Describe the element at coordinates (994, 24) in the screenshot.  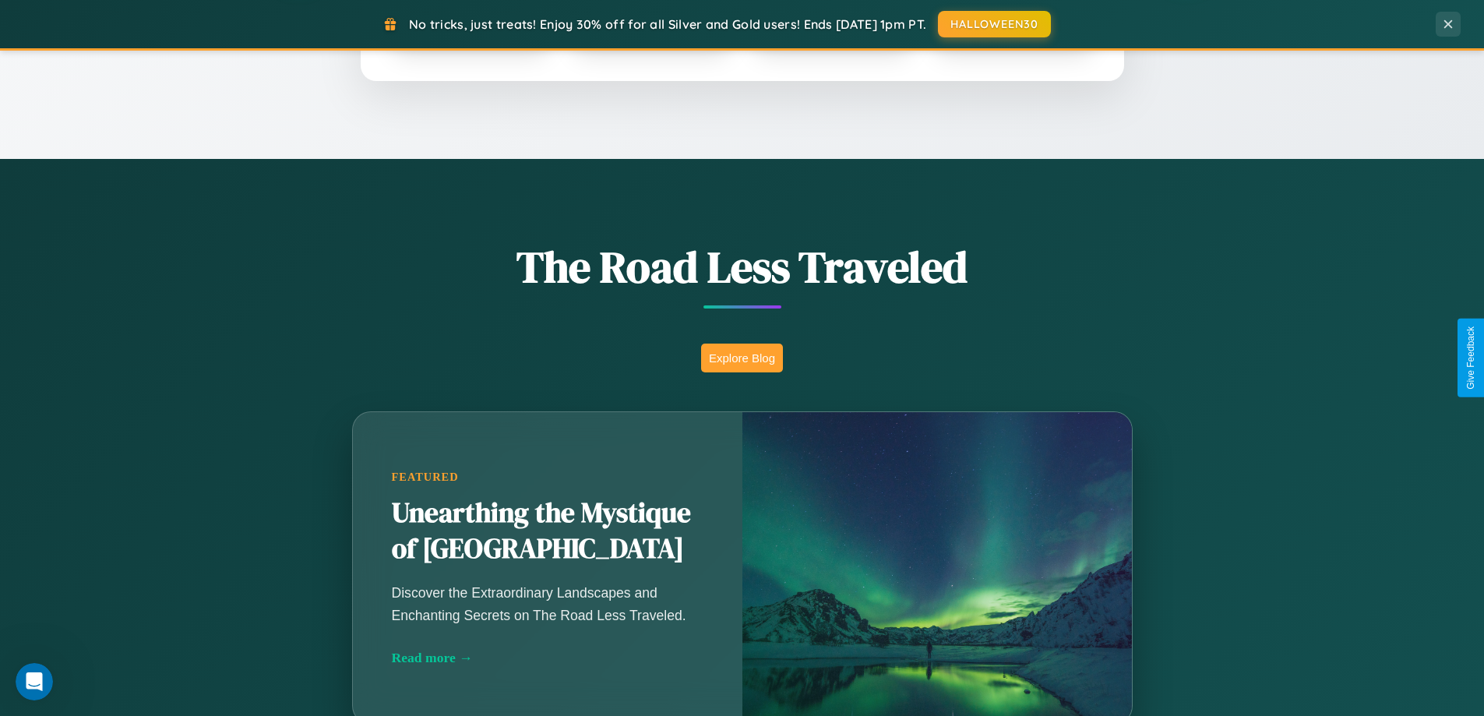
I see `button: HALLOWEEN30` at that location.